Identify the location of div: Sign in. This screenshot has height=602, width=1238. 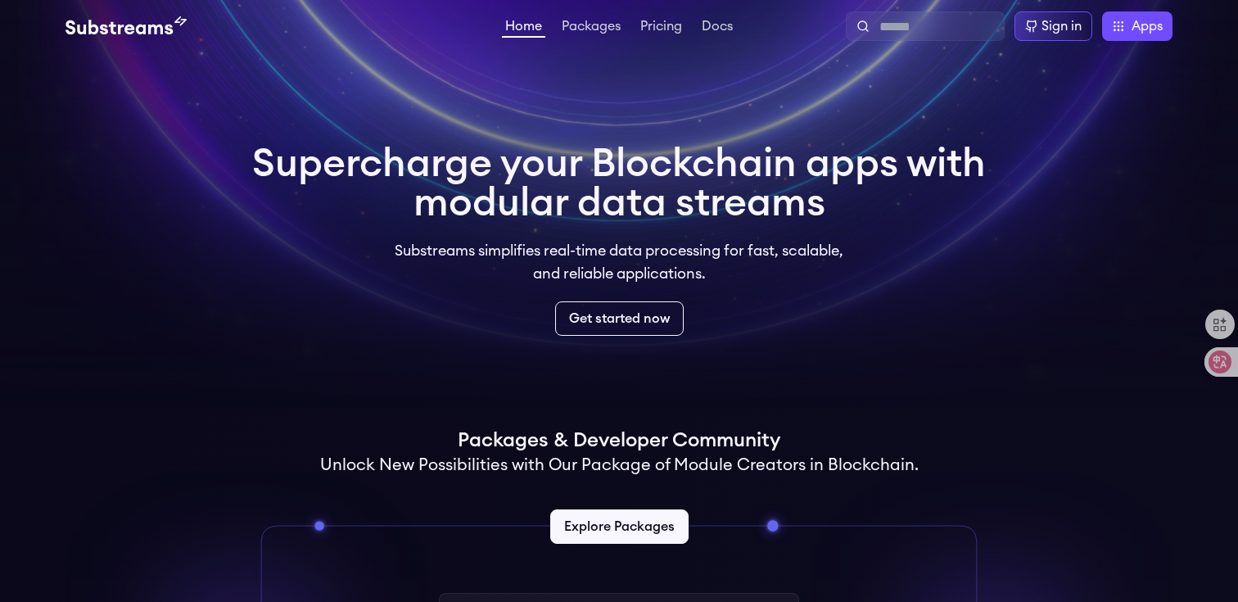
(1061, 26).